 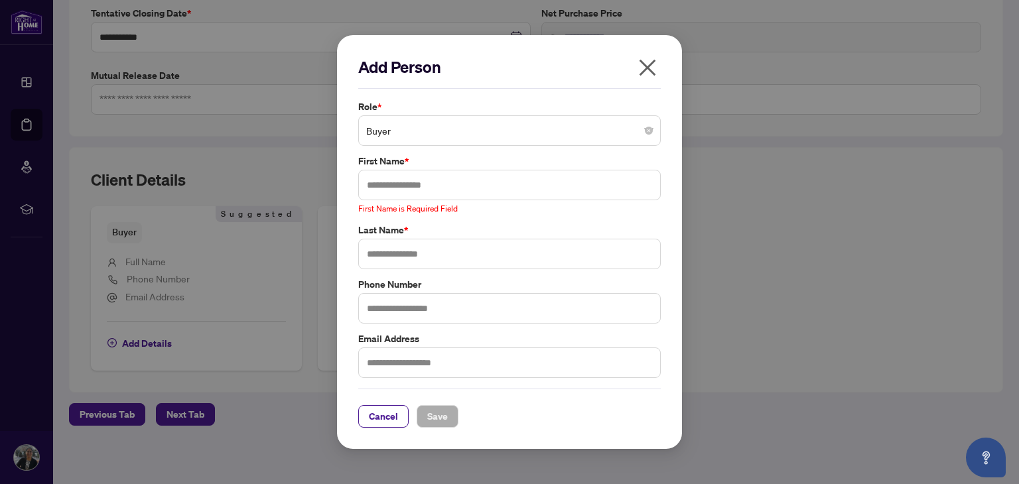 I want to click on label: Phone Number, so click(x=509, y=285).